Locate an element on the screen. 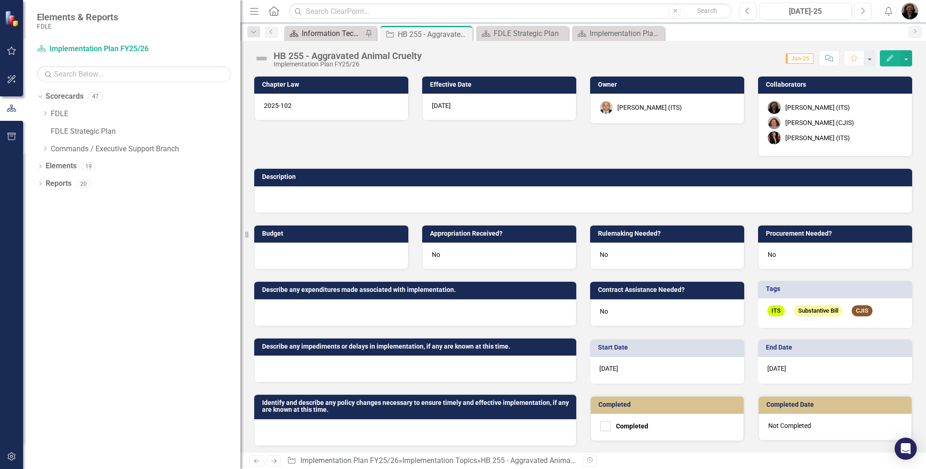  a: FDLE is located at coordinates (145, 114).